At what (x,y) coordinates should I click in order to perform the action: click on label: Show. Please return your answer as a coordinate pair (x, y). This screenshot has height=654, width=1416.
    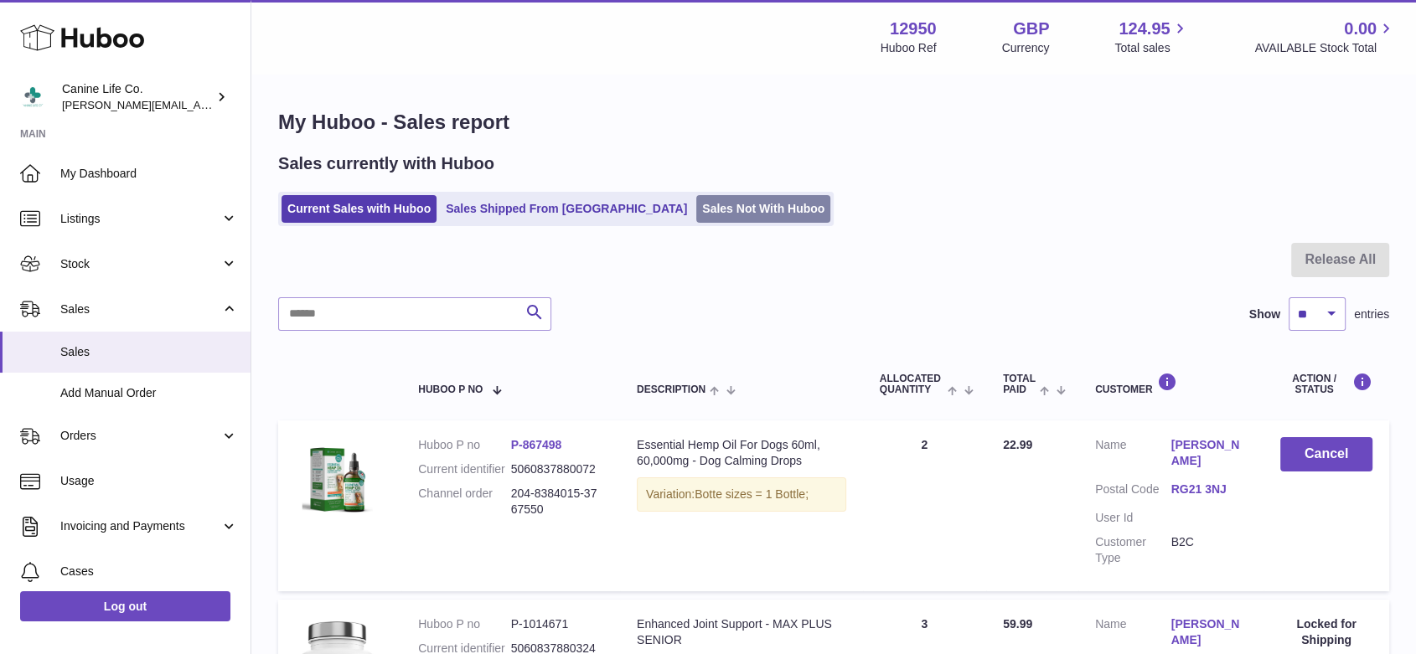
    Looking at the image, I should click on (1264, 314).